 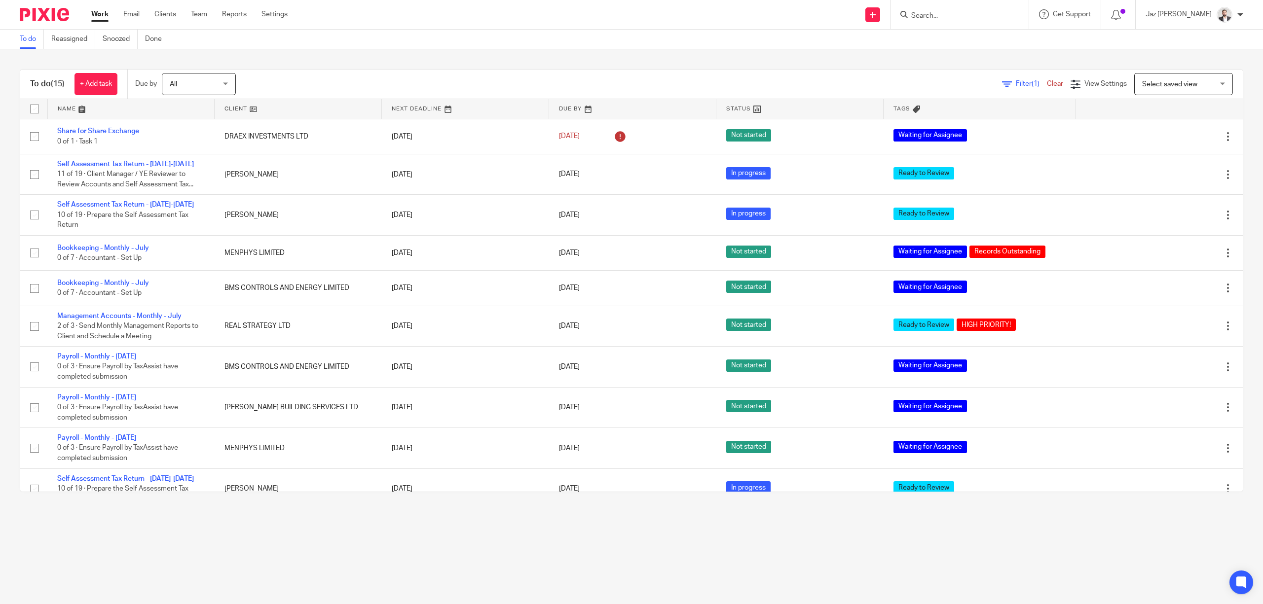 I want to click on a: Team, so click(x=199, y=14).